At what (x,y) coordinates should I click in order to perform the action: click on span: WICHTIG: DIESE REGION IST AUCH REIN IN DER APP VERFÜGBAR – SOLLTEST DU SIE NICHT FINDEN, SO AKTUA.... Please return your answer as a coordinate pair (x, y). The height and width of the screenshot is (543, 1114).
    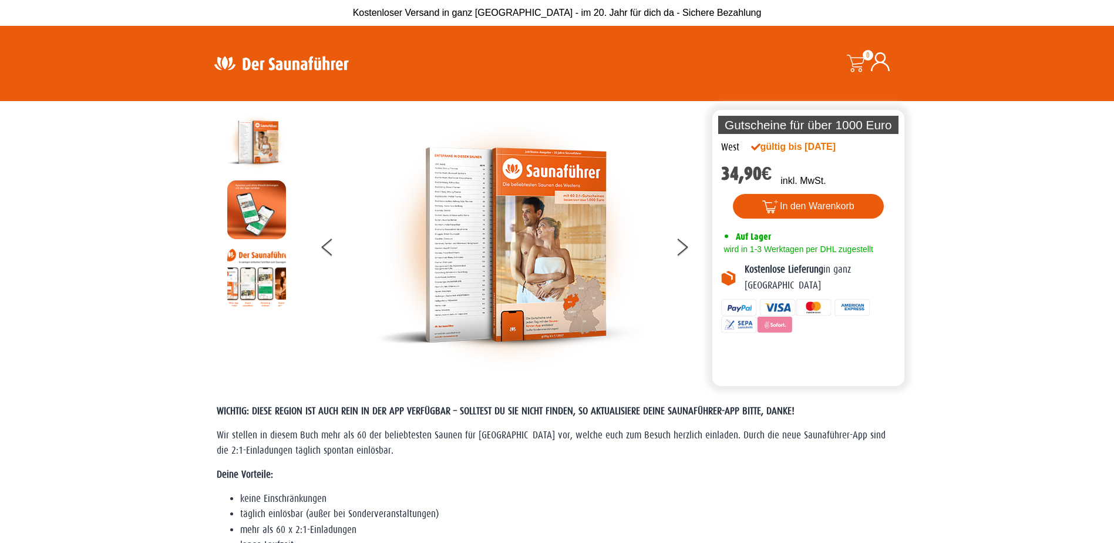
    Looking at the image, I should click on (506, 411).